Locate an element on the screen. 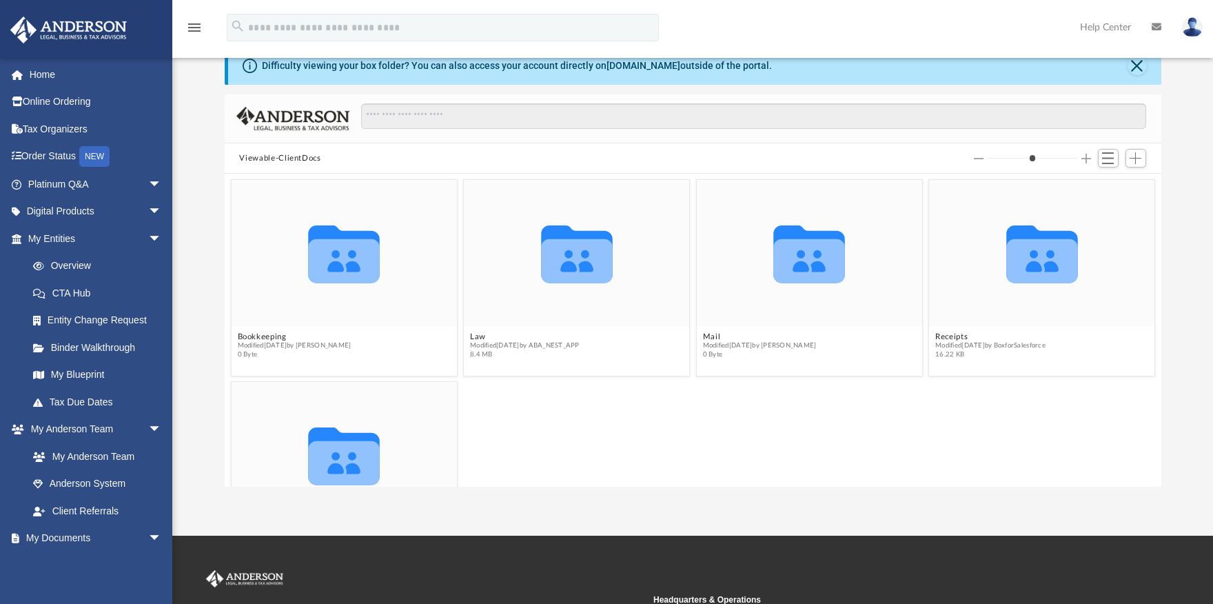 The width and height of the screenshot is (1213, 604). button: Bookkeeping is located at coordinates (294, 336).